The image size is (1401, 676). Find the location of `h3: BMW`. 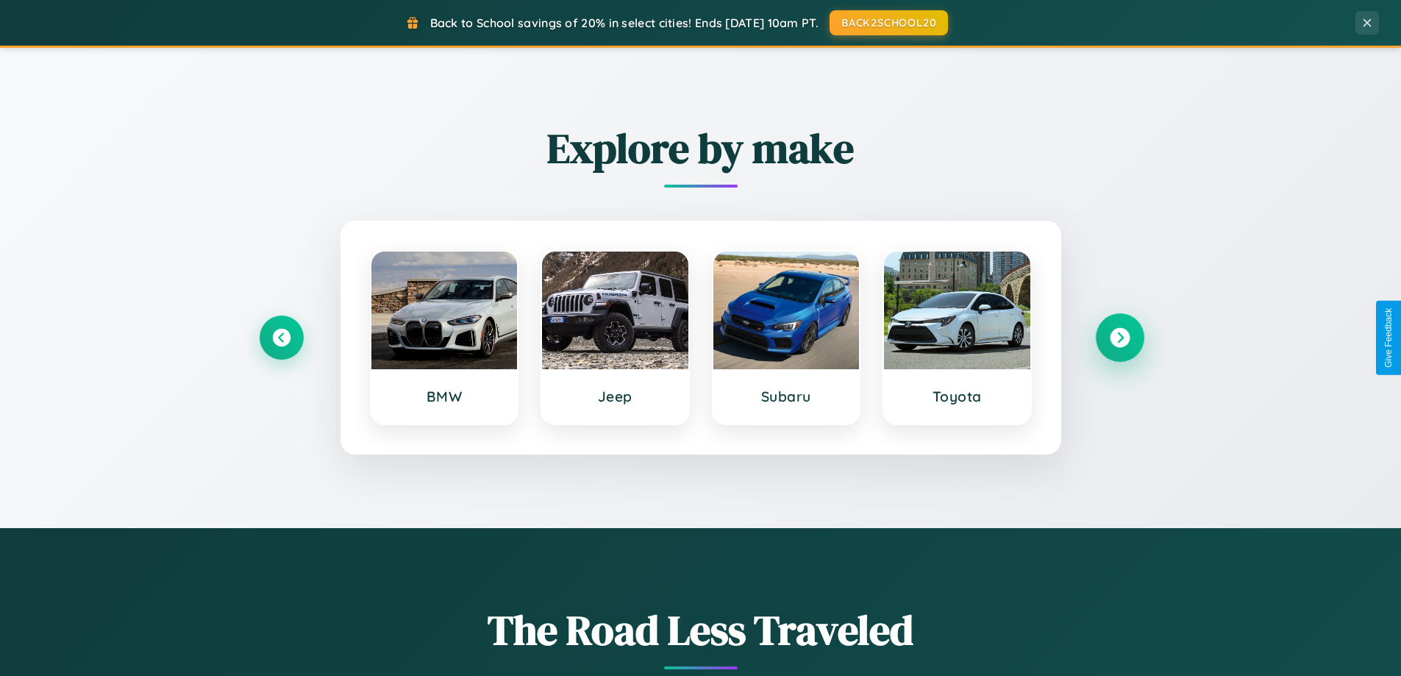

h3: BMW is located at coordinates (444, 397).